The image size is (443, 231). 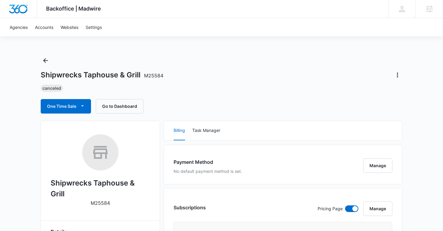 What do you see at coordinates (94, 27) in the screenshot?
I see `a: Settings` at bounding box center [94, 27].